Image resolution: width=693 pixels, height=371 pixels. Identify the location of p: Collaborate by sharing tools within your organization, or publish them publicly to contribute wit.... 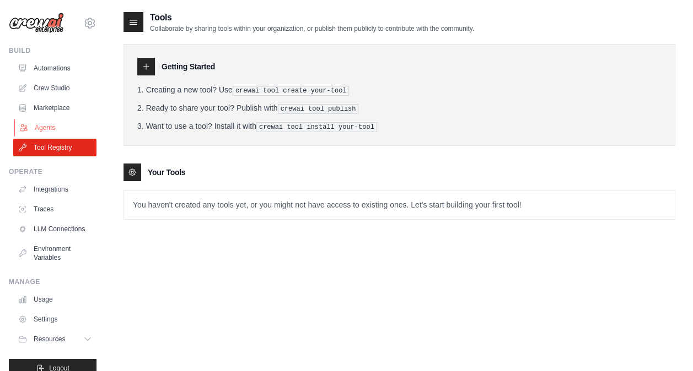
(312, 29).